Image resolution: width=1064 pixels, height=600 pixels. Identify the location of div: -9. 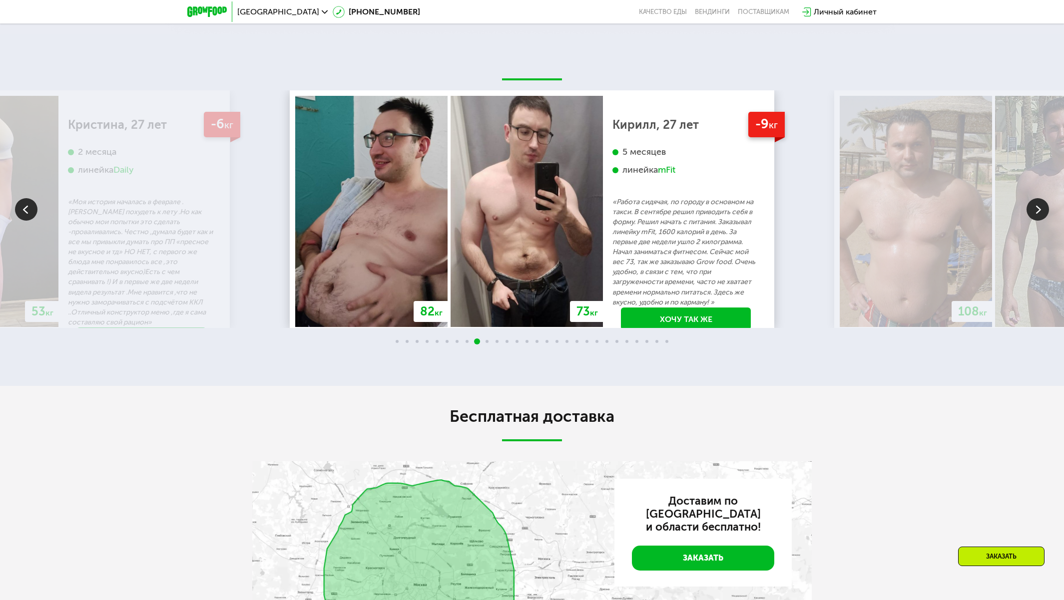
(766, 124).